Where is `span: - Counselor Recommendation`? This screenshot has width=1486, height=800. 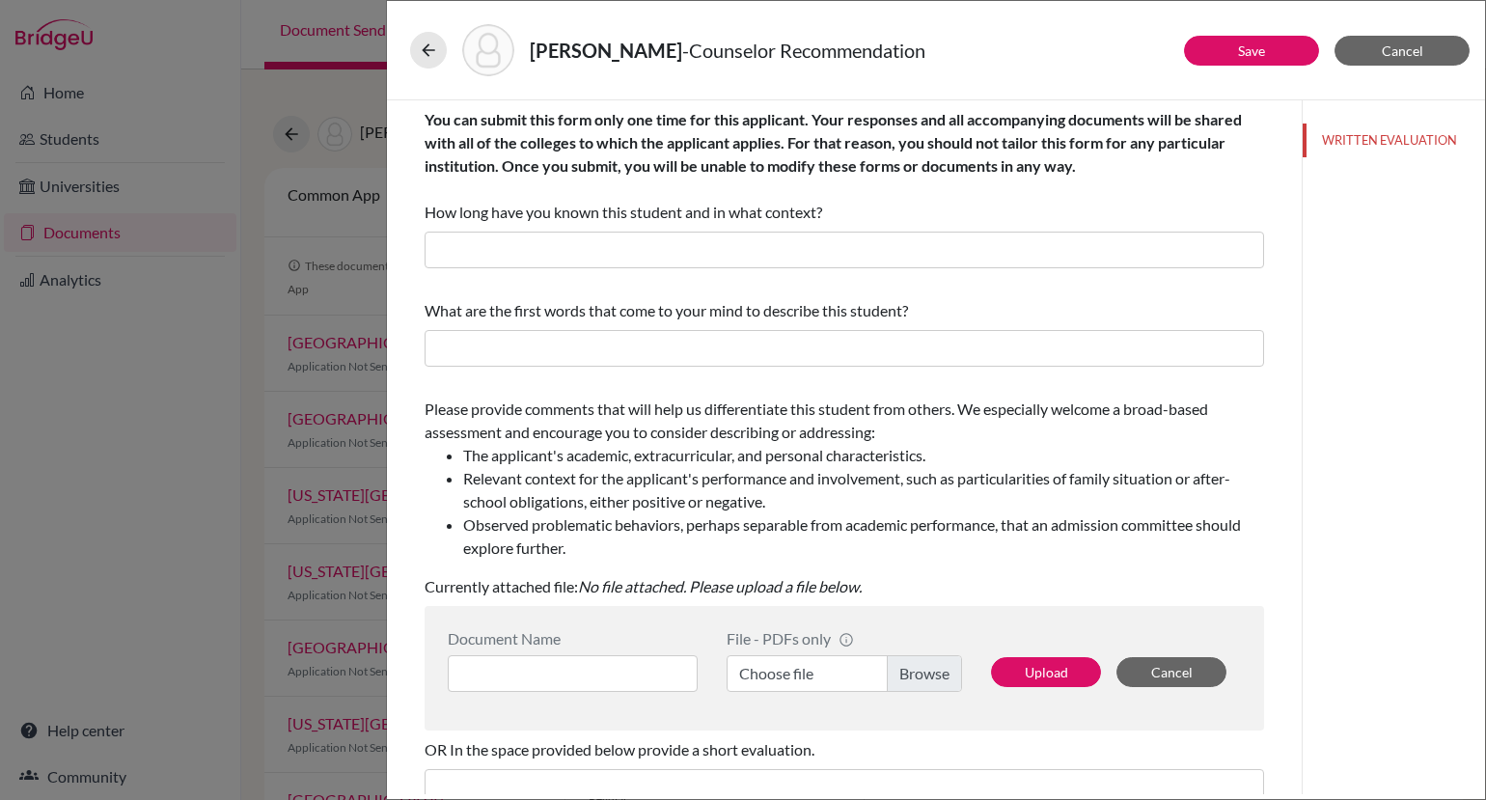
span: - Counselor Recommendation is located at coordinates (804, 50).